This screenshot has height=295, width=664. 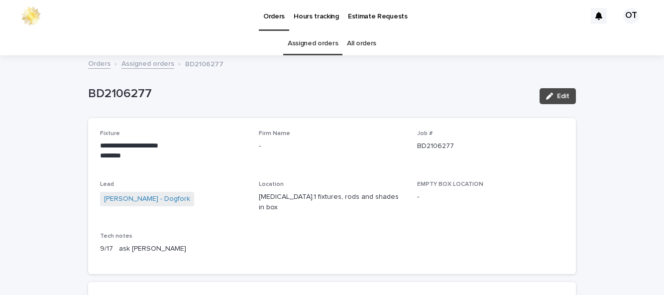 I want to click on img: 0ffKfDbyRa2Iv8hnaAqg, so click(x=31, y=16).